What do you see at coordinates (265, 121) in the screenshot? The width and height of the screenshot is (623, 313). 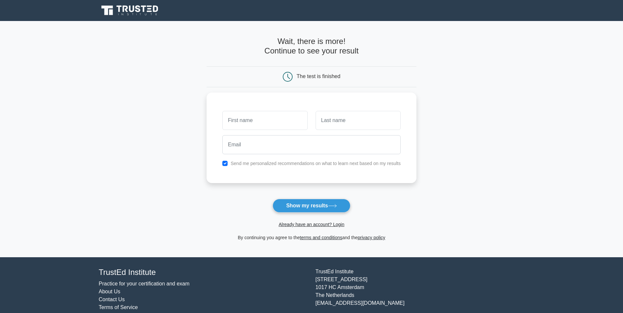 I see `input: First name` at bounding box center [265, 121].